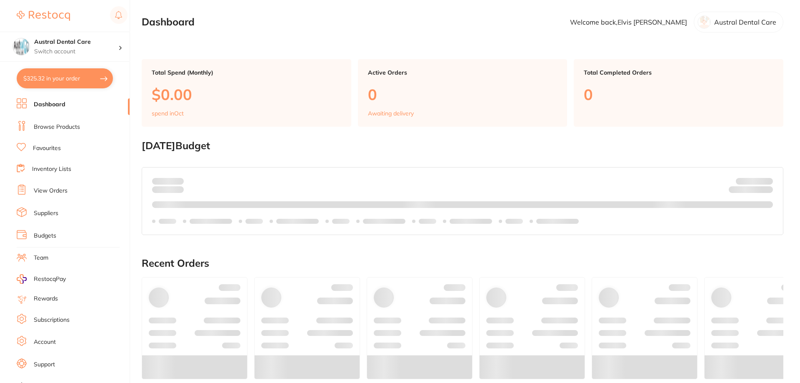 The width and height of the screenshot is (800, 383). What do you see at coordinates (76, 42) in the screenshot?
I see `h4: Austral Dental Care` at bounding box center [76, 42].